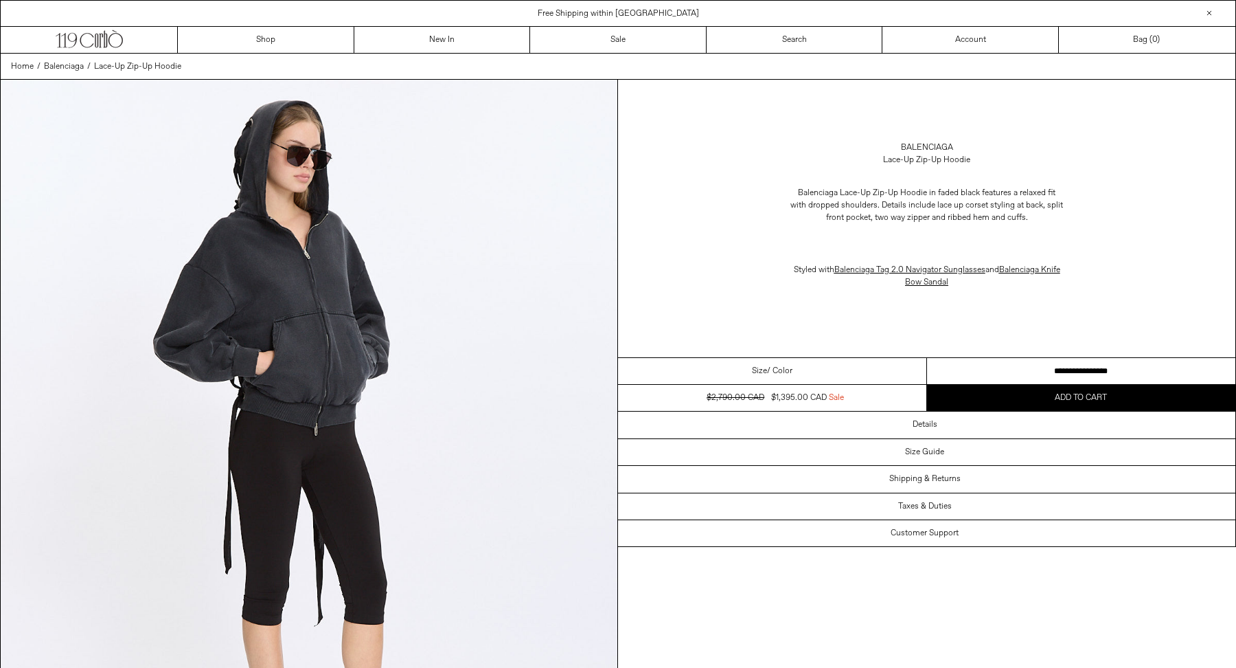  Describe the element at coordinates (799, 398) in the screenshot. I see `span: $1,395.00 CAD` at that location.